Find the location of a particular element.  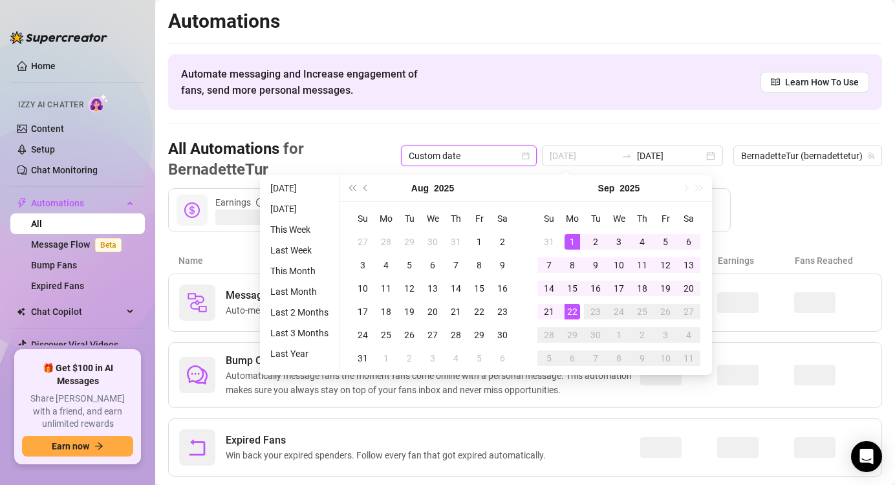

a: Discover Viral Videos is located at coordinates (74, 345).